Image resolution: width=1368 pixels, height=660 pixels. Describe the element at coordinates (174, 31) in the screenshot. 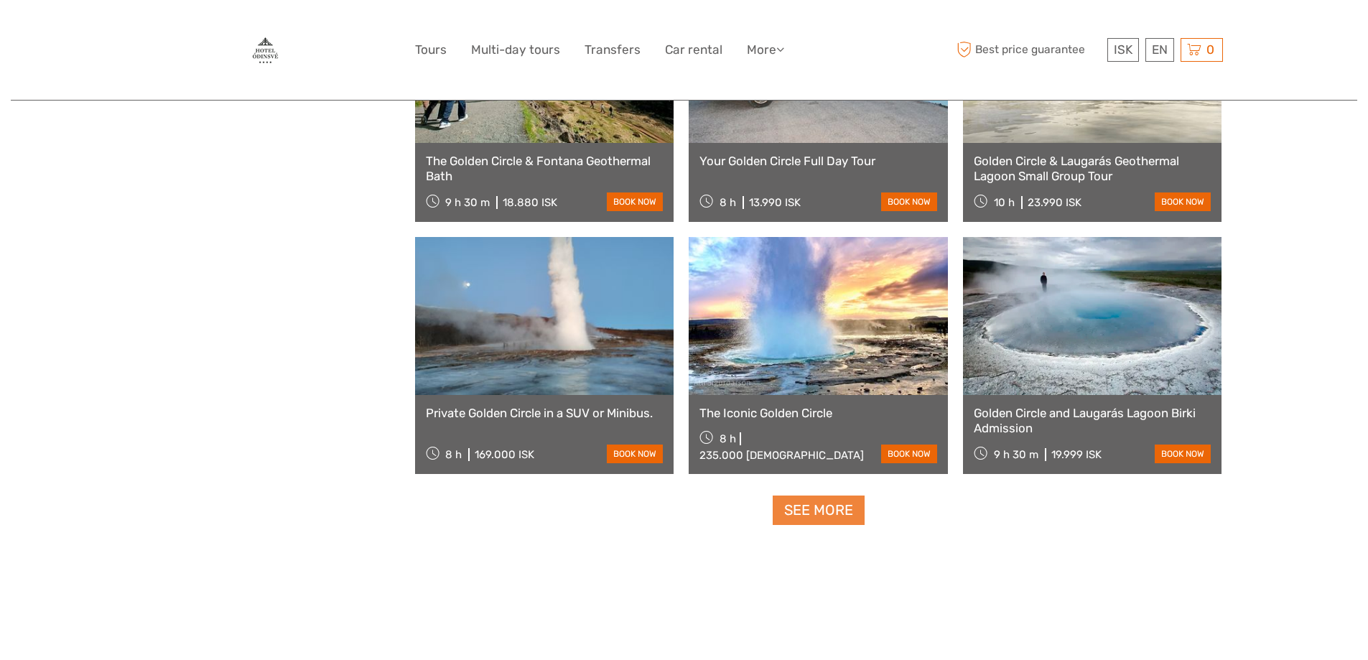

I see `button: Open LiveChat chat widget` at that location.